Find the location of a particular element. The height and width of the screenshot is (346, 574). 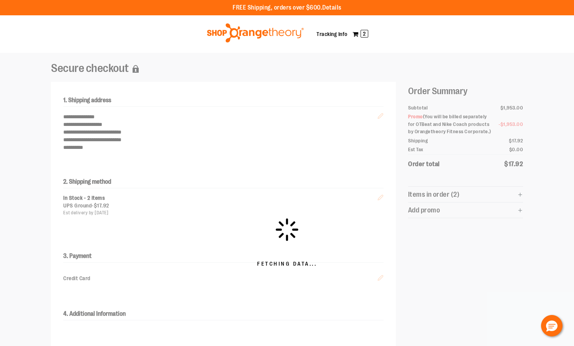

a: Details is located at coordinates (332, 8).